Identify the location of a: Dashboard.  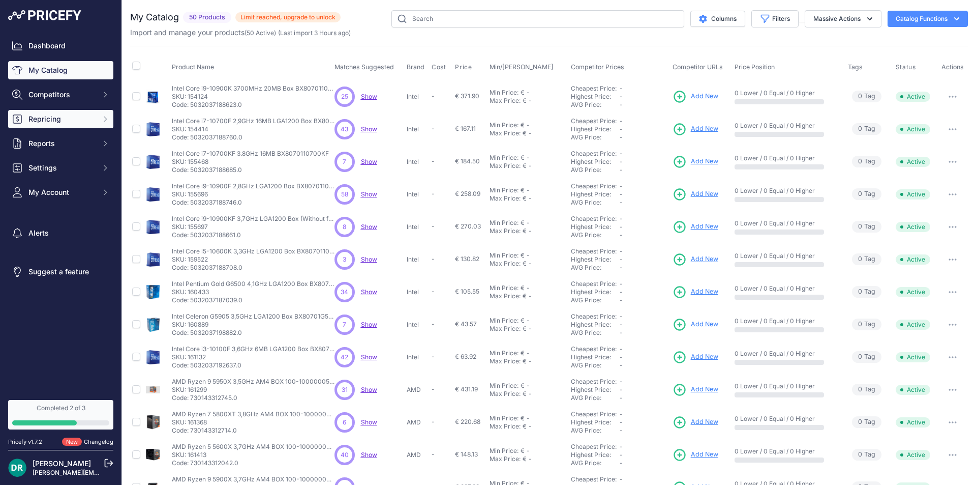
(61, 46).